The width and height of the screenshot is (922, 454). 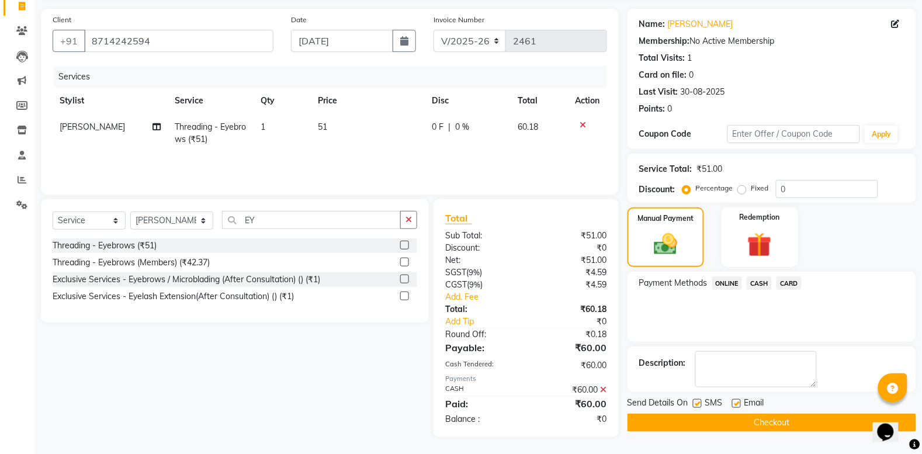 What do you see at coordinates (283, 101) in the screenshot?
I see `th: Qty` at bounding box center [283, 101].